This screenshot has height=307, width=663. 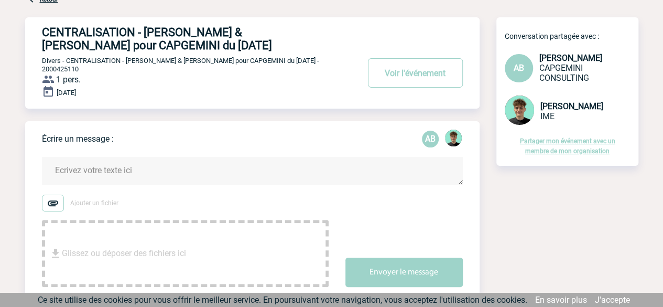 What do you see at coordinates (561, 299) in the screenshot?
I see `a: En savoir plus` at bounding box center [561, 299].